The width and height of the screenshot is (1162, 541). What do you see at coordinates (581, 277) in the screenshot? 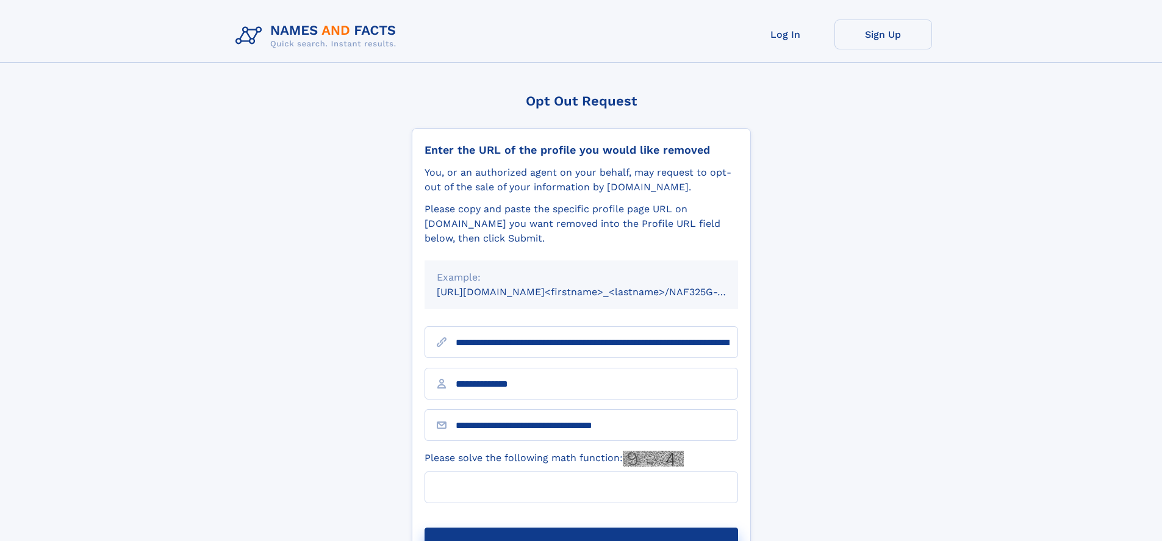
I see `div: Example:` at bounding box center [581, 277].